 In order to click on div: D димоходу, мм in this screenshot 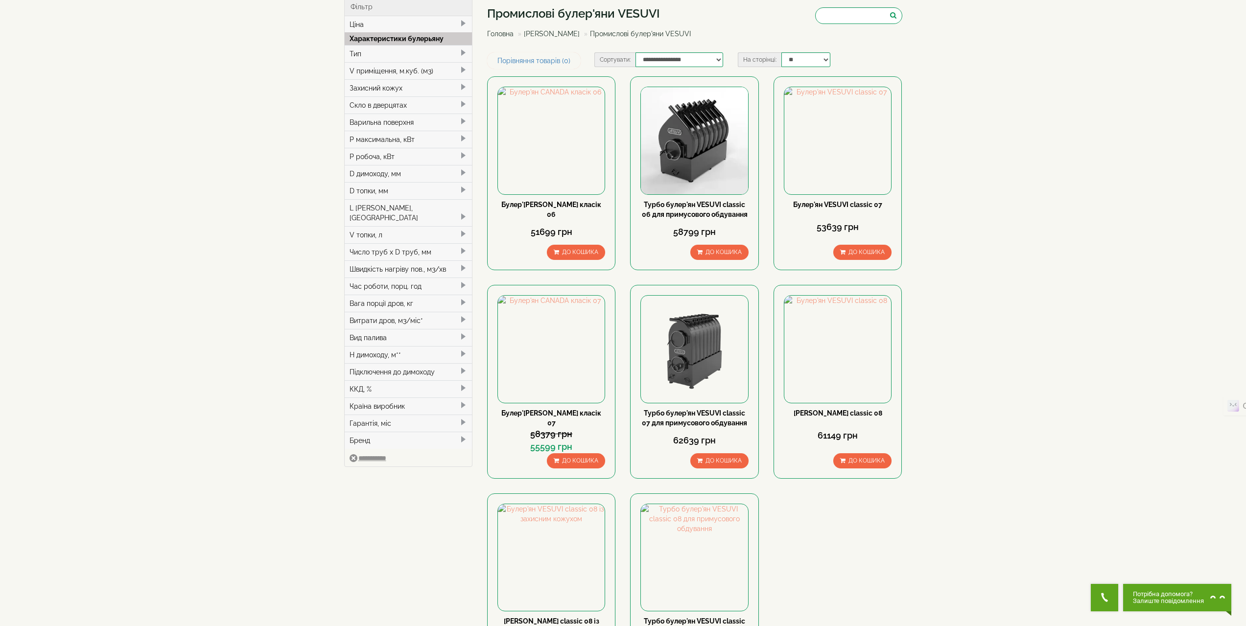, I will do `click(408, 173)`.